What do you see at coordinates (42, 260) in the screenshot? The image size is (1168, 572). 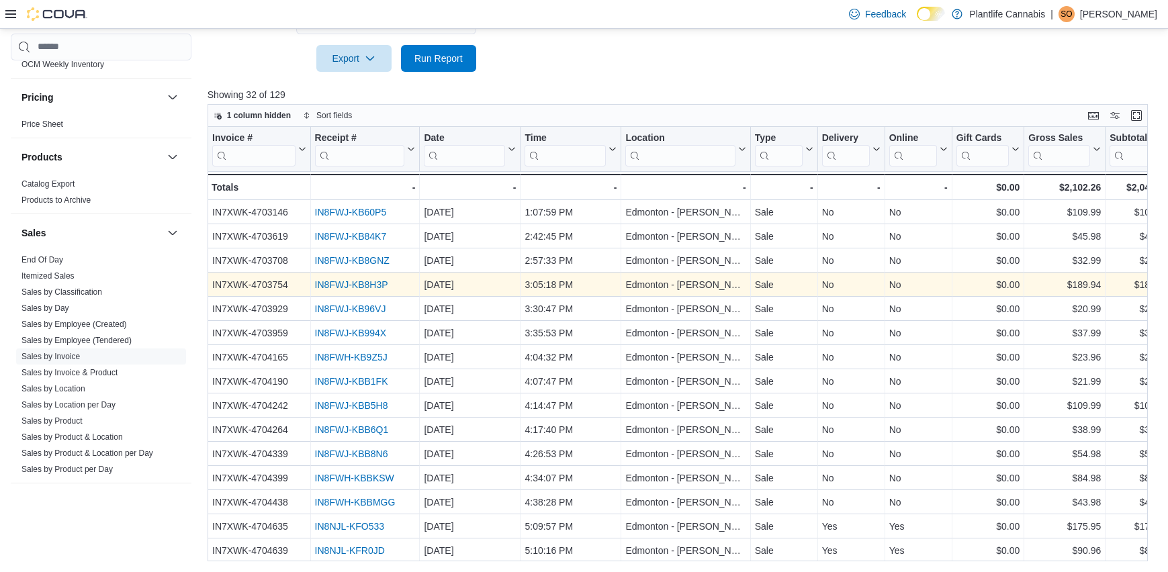 I see `a: End Of Day` at bounding box center [42, 260].